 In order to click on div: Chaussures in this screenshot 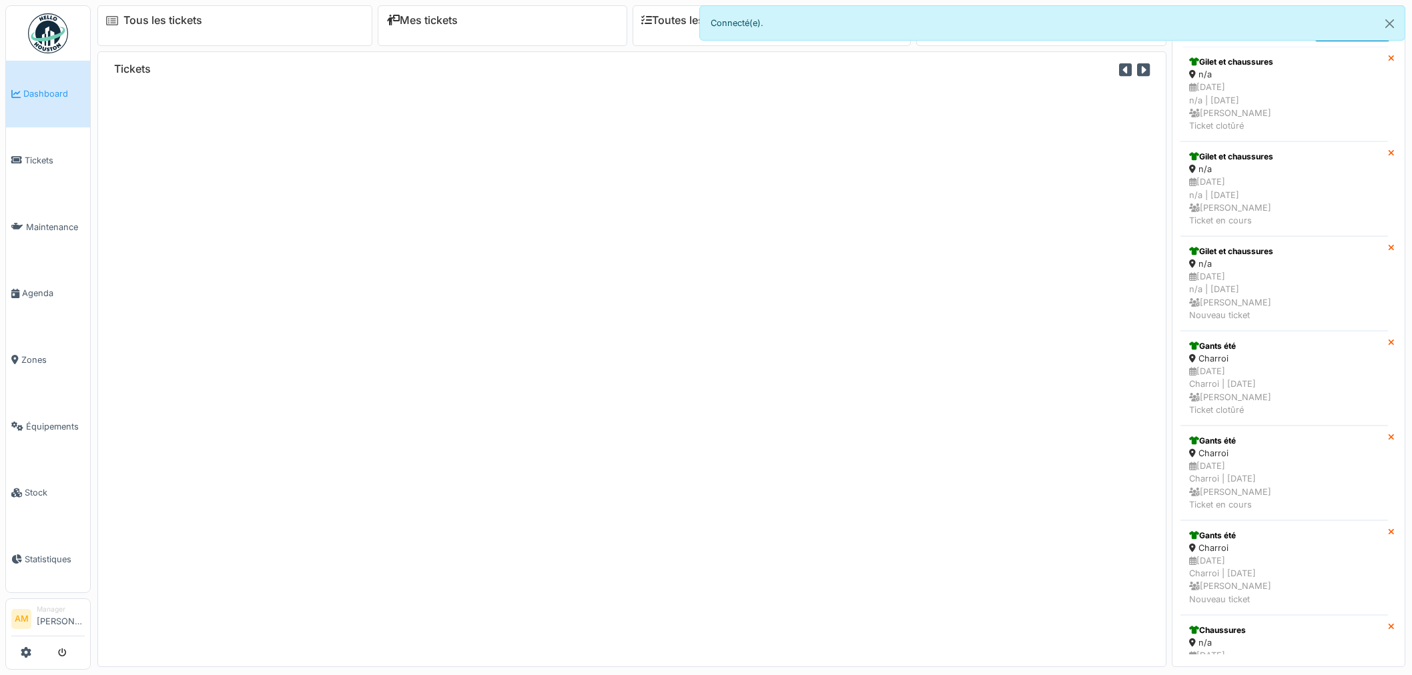, I will do `click(1284, 631)`.